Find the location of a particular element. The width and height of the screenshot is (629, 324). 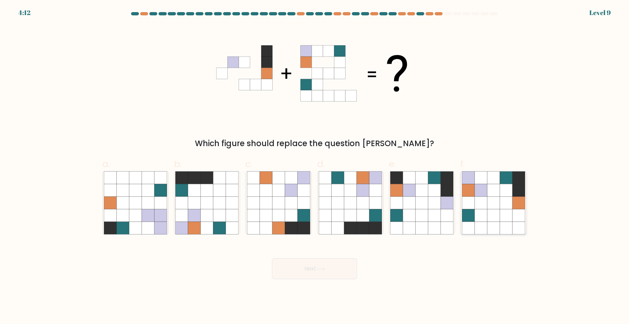

span: c. is located at coordinates (249, 164).